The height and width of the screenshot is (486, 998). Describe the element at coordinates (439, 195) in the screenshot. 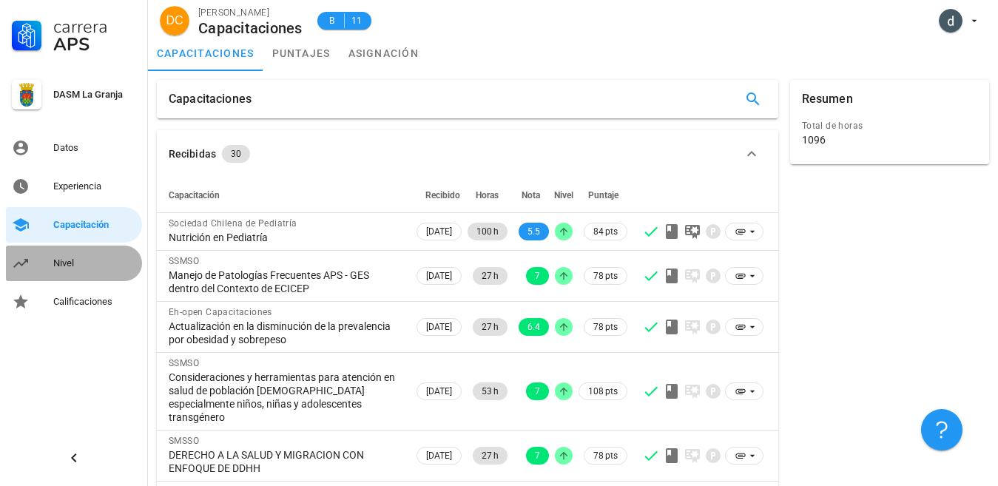

I see `th: Recibido` at that location.